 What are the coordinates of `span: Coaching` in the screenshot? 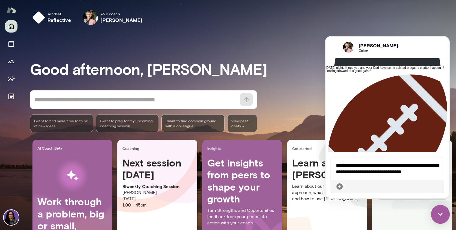 It's located at (159, 148).